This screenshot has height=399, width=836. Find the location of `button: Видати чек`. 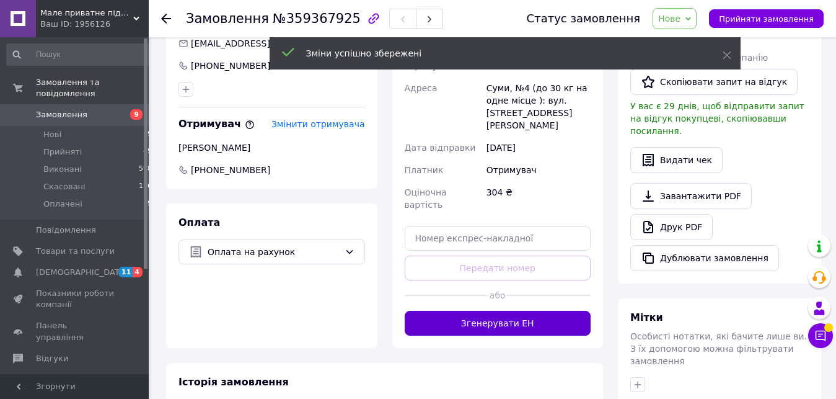

button: Видати чек is located at coordinates (676, 160).